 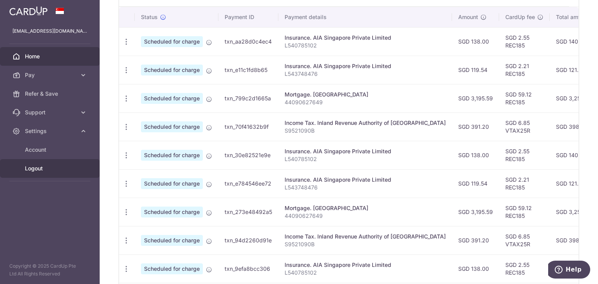 I want to click on td: txn_e784546ee72, so click(x=248, y=183).